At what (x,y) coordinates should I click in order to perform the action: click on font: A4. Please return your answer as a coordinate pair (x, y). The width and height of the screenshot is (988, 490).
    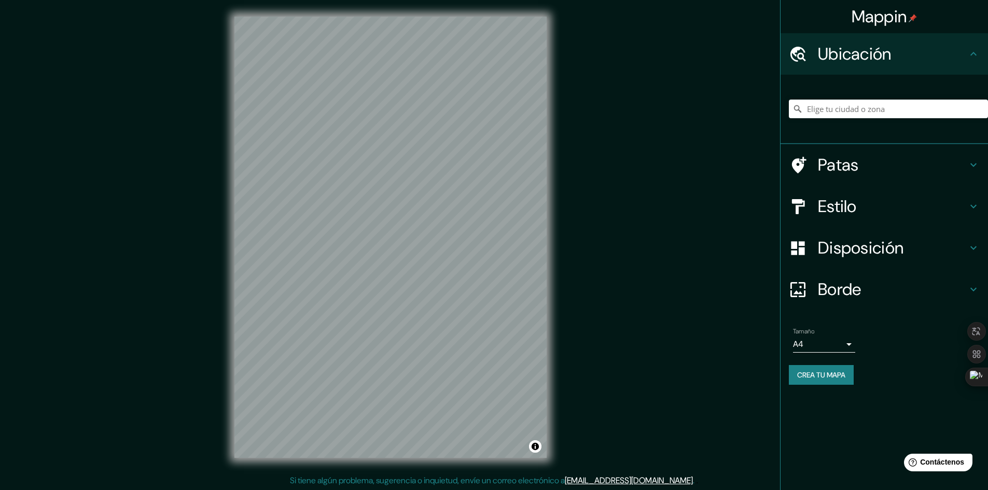
    Looking at the image, I should click on (798, 344).